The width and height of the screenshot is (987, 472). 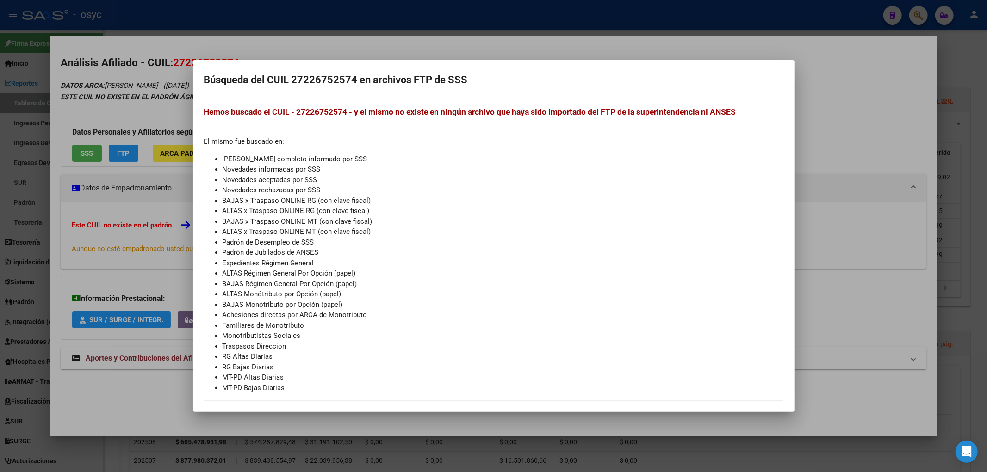 I want to click on li: Novedades rechazadas por SSS, so click(x=503, y=190).